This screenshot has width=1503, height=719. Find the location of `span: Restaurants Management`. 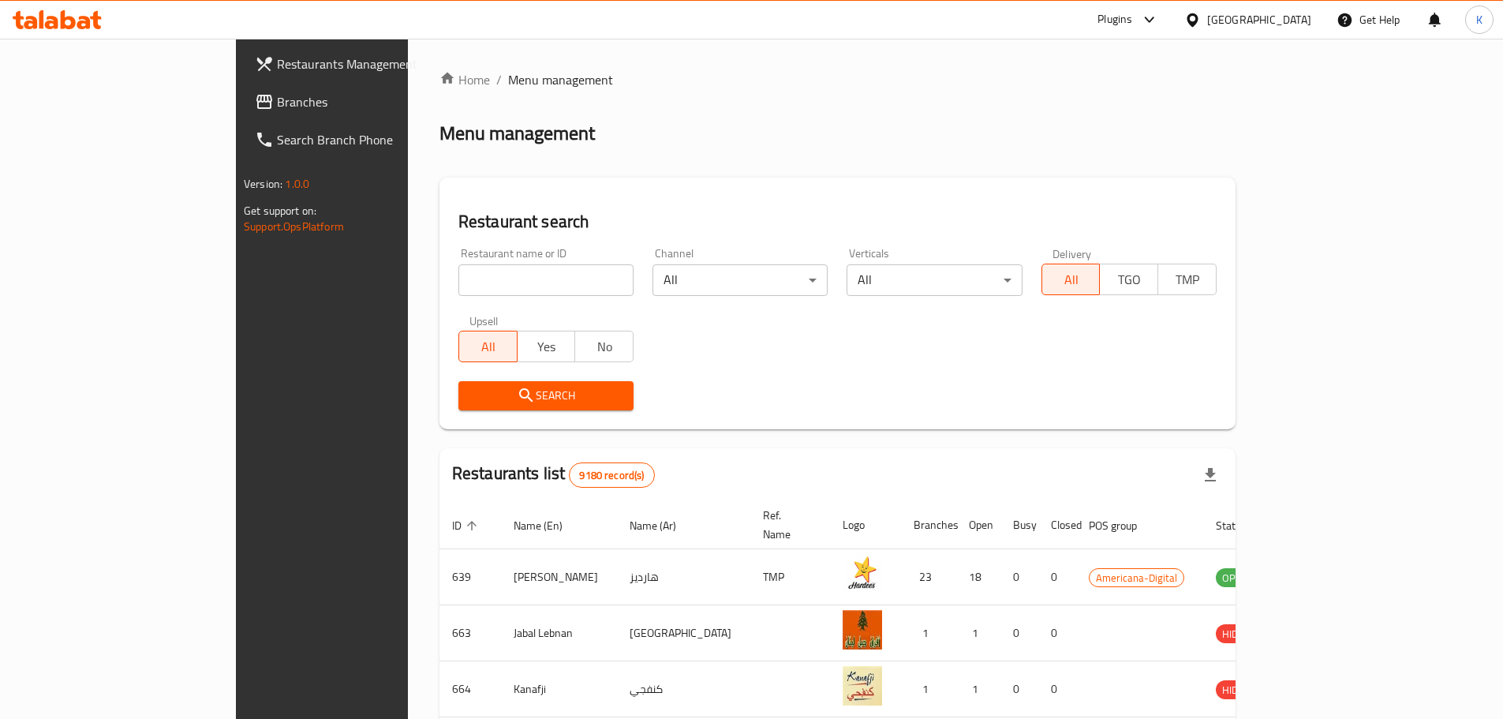

span: Restaurants Management is located at coordinates (375, 64).